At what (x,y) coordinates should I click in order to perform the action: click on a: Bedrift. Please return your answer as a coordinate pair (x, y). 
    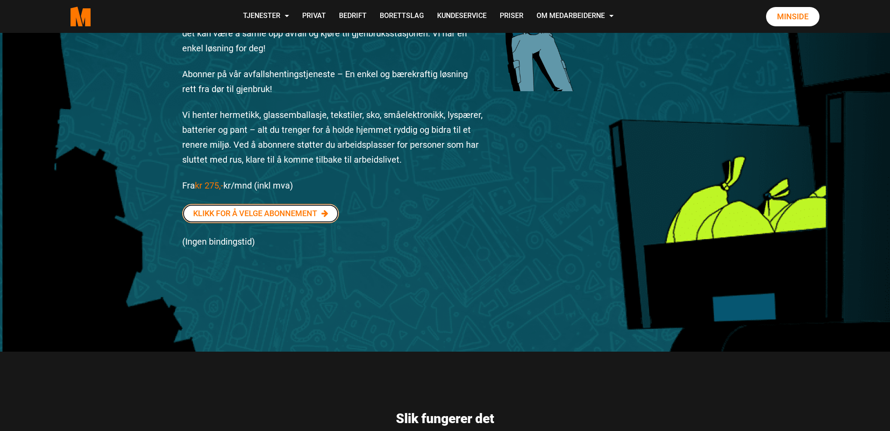
    Looking at the image, I should click on (353, 16).